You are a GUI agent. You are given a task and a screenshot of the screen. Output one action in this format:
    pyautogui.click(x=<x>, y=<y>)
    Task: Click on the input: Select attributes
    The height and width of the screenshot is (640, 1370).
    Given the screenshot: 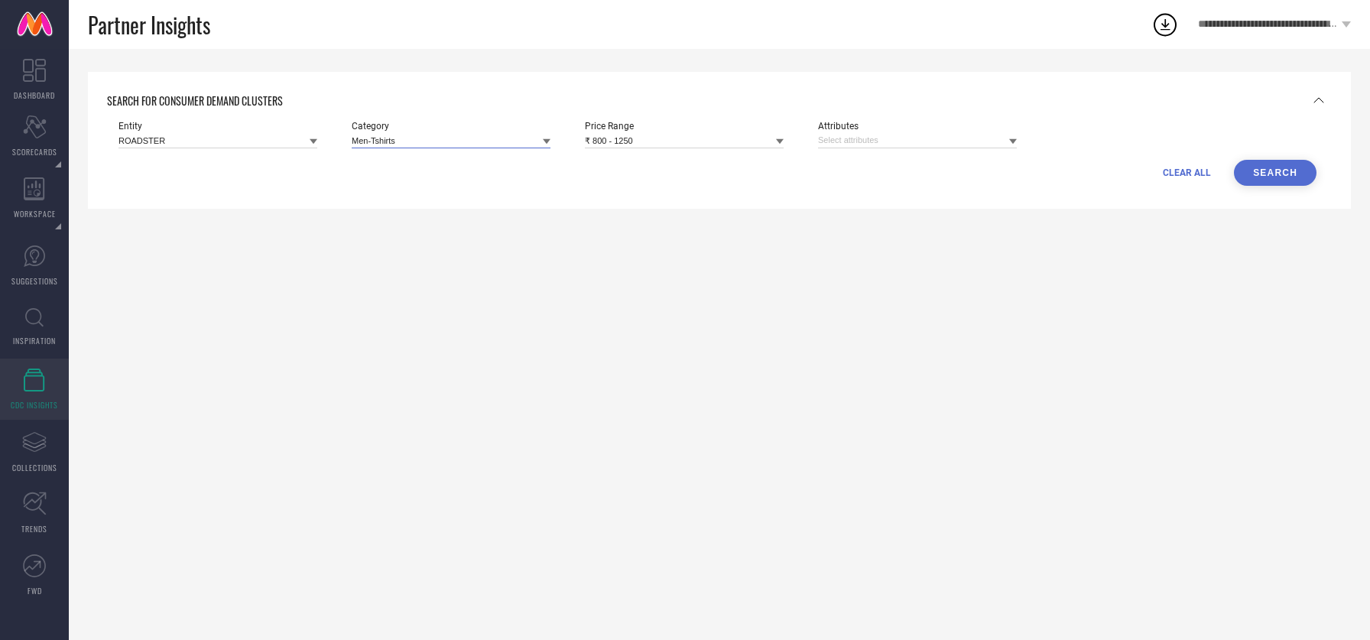 What is the action you would take?
    pyautogui.click(x=918, y=140)
    